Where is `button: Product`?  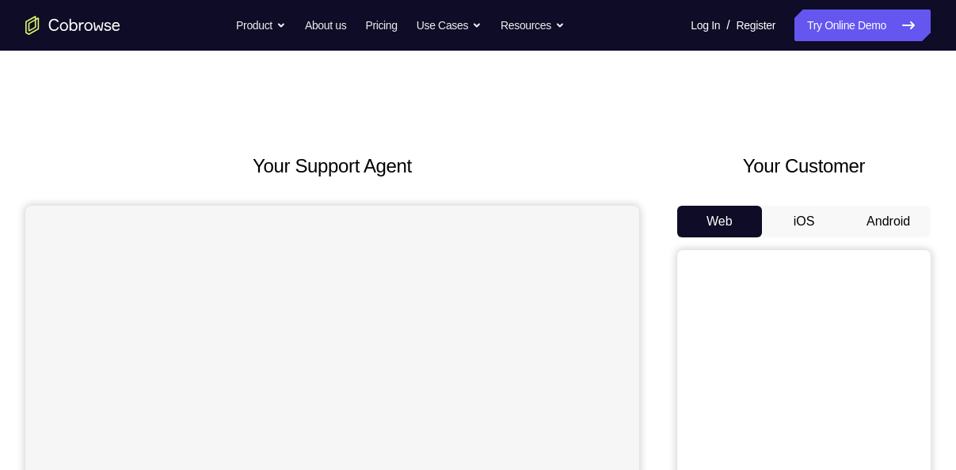 button: Product is located at coordinates (261, 25).